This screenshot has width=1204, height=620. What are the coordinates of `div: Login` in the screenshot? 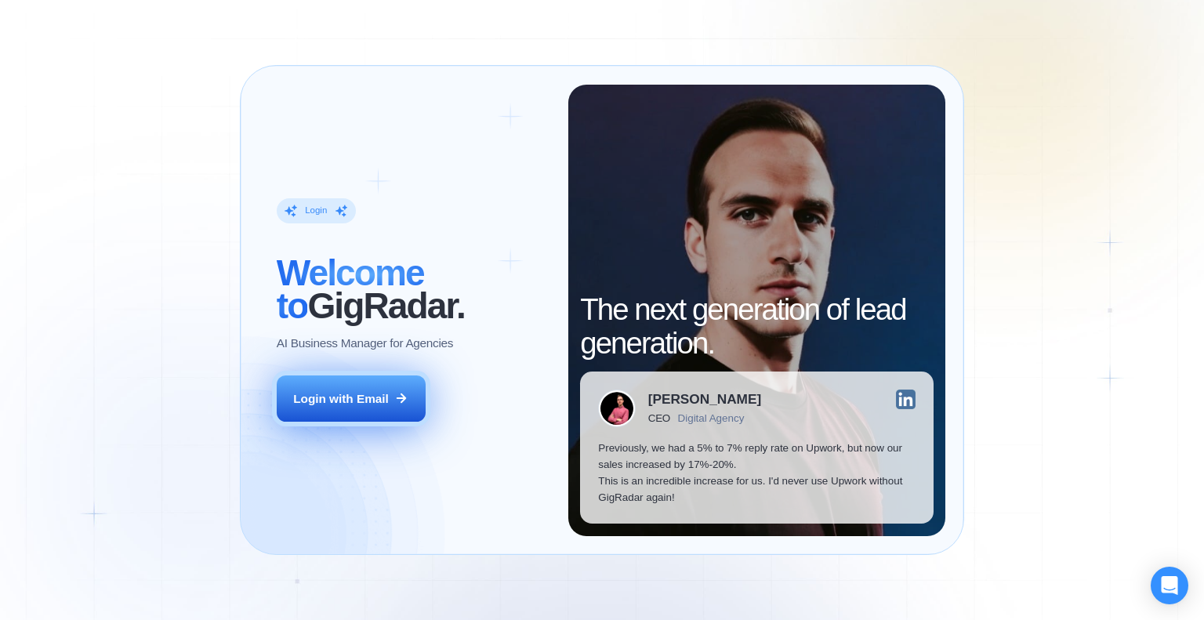 It's located at (316, 210).